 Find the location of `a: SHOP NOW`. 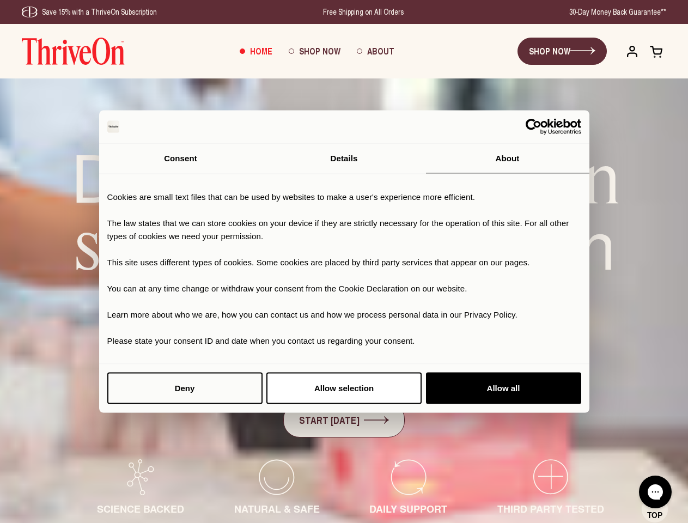

a: SHOP NOW is located at coordinates (562, 51).